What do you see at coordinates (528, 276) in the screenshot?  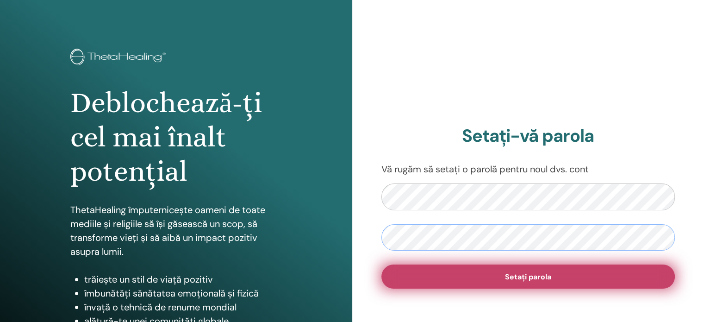 I see `font: Setați parola` at bounding box center [528, 276].